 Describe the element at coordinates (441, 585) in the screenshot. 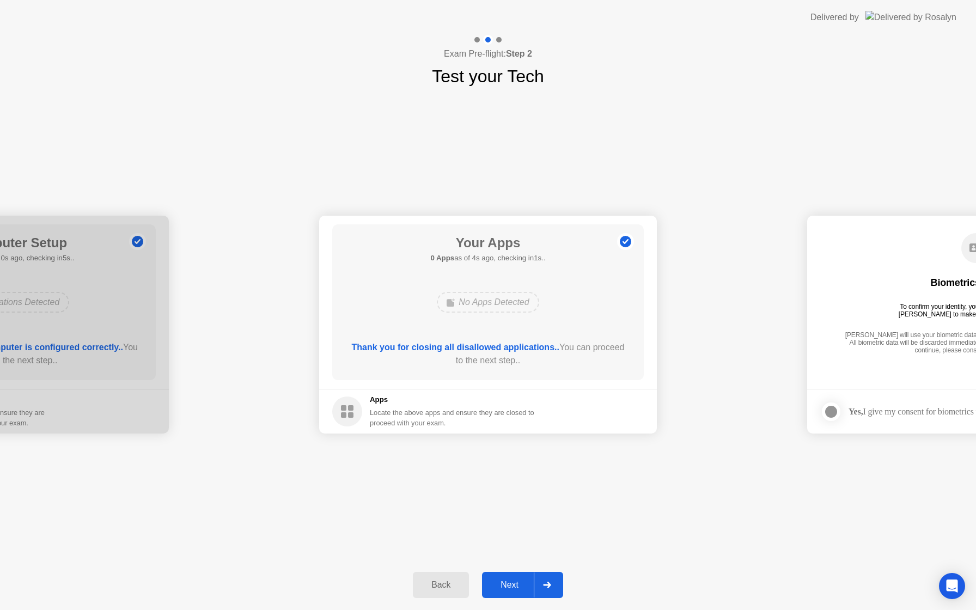

I see `button: Back` at that location.